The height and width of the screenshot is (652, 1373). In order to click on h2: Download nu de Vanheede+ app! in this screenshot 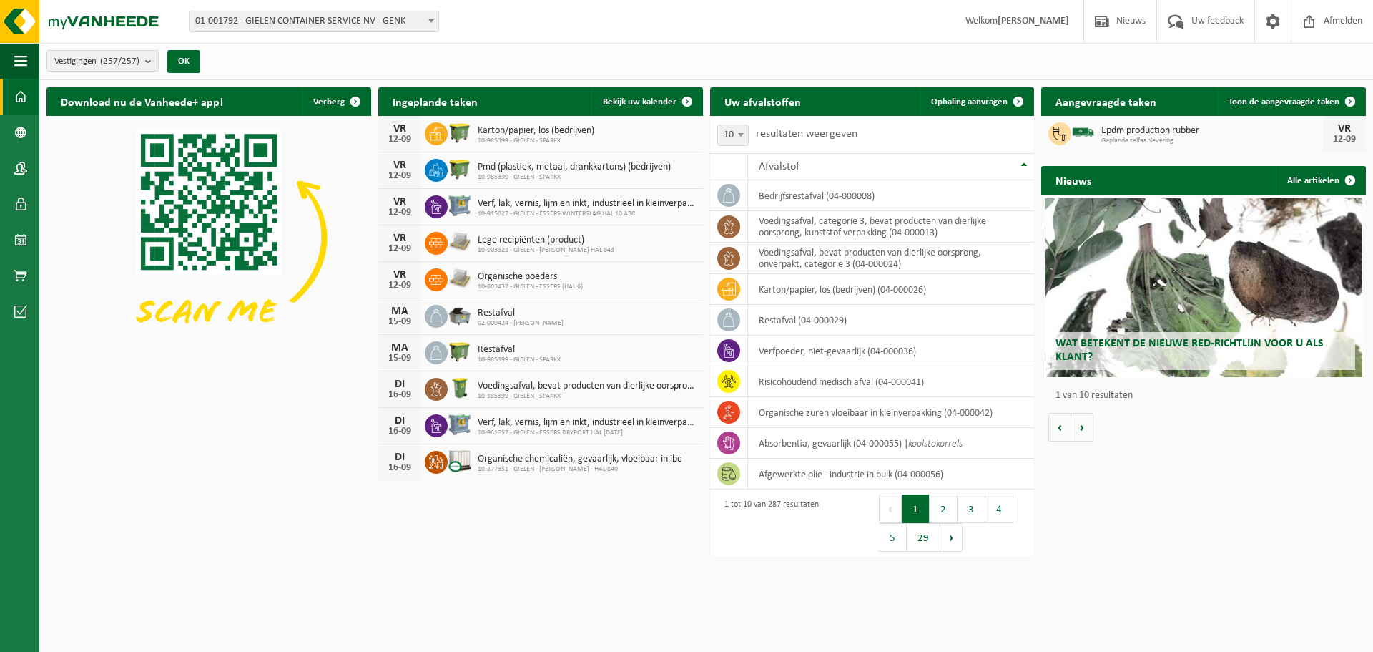, I will do `click(142, 101)`.